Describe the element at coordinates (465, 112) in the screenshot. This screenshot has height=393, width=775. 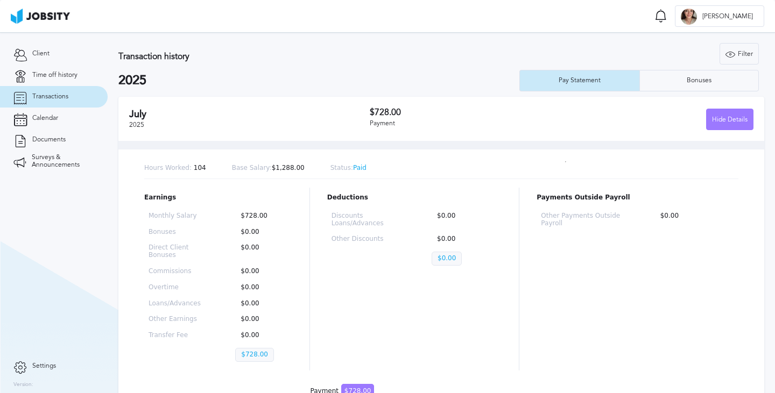
I see `h3: $728.00` at that location.